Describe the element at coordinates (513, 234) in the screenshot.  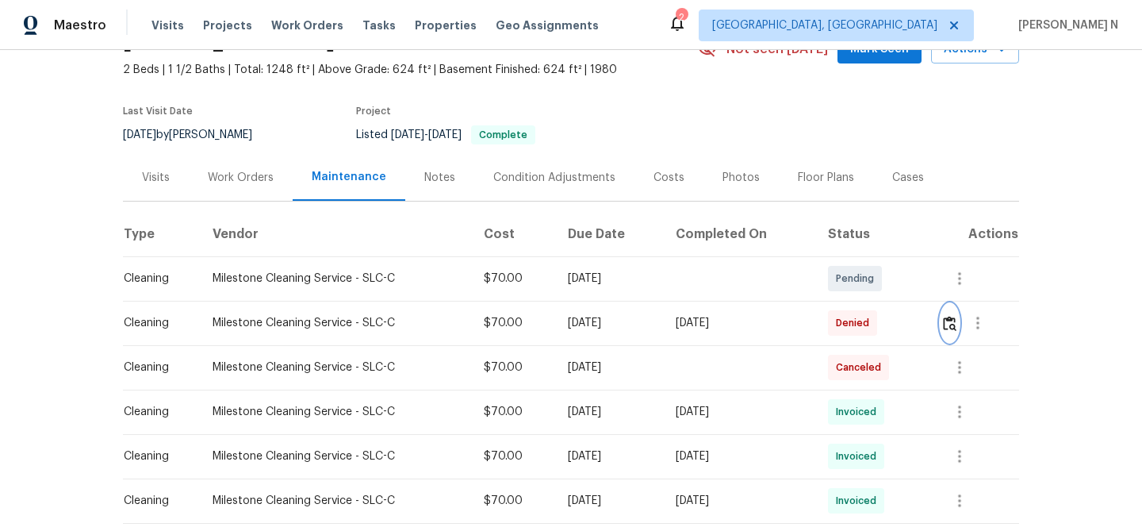
I see `th: Cost` at that location.